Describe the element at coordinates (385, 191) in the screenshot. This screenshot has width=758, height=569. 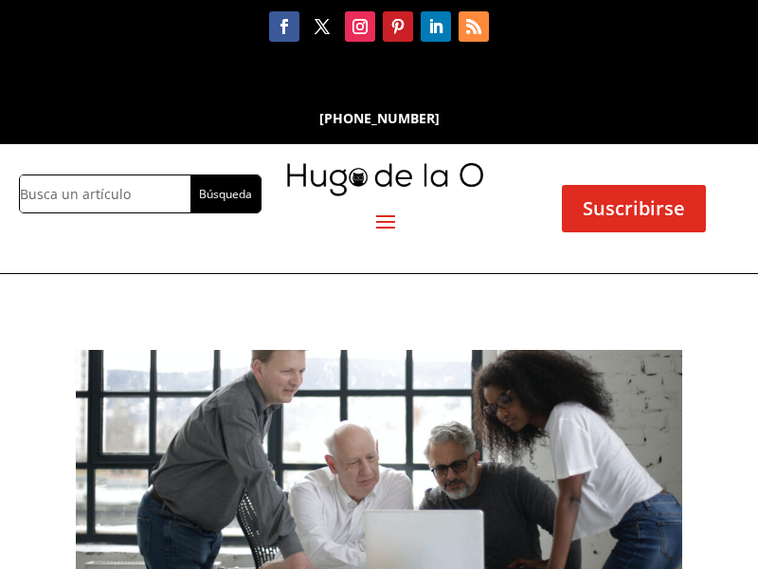
I see `a: mini-hugo-de-la-o-logo` at that location.